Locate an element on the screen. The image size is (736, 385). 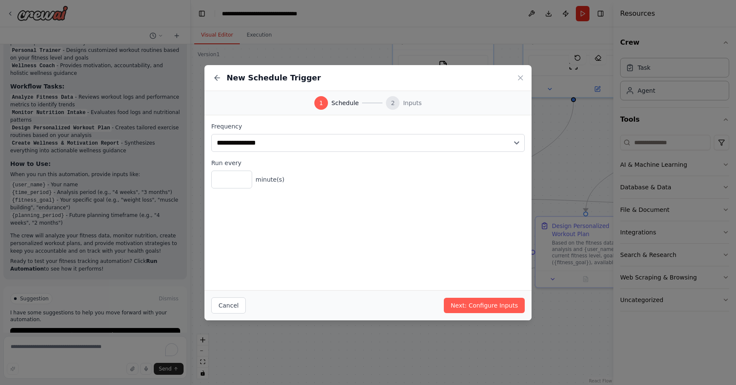
span: Inputs is located at coordinates (412, 103).